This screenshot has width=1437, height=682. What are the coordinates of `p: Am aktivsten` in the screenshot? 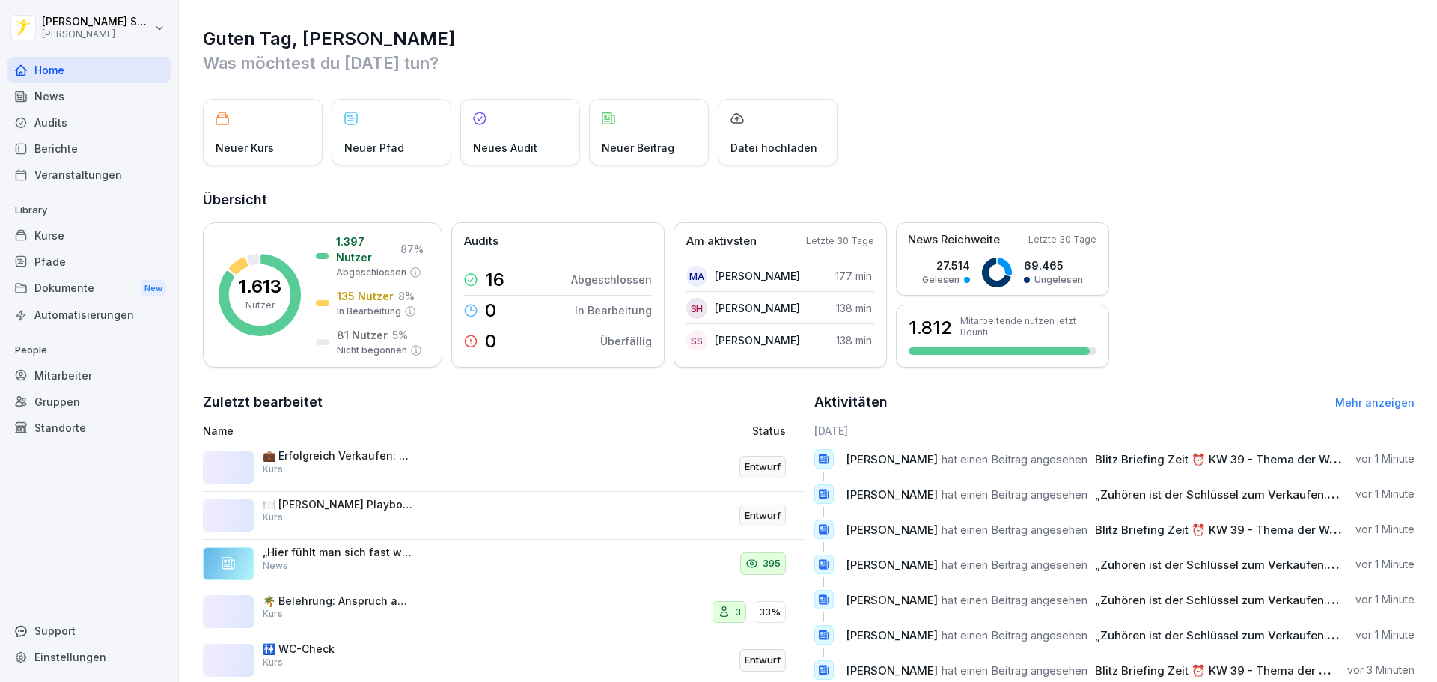 It's located at (721, 241).